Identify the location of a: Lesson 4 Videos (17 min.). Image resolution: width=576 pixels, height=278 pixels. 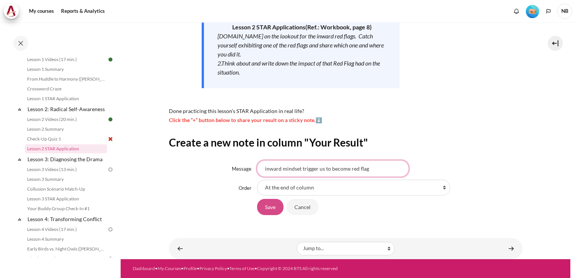
(66, 230).